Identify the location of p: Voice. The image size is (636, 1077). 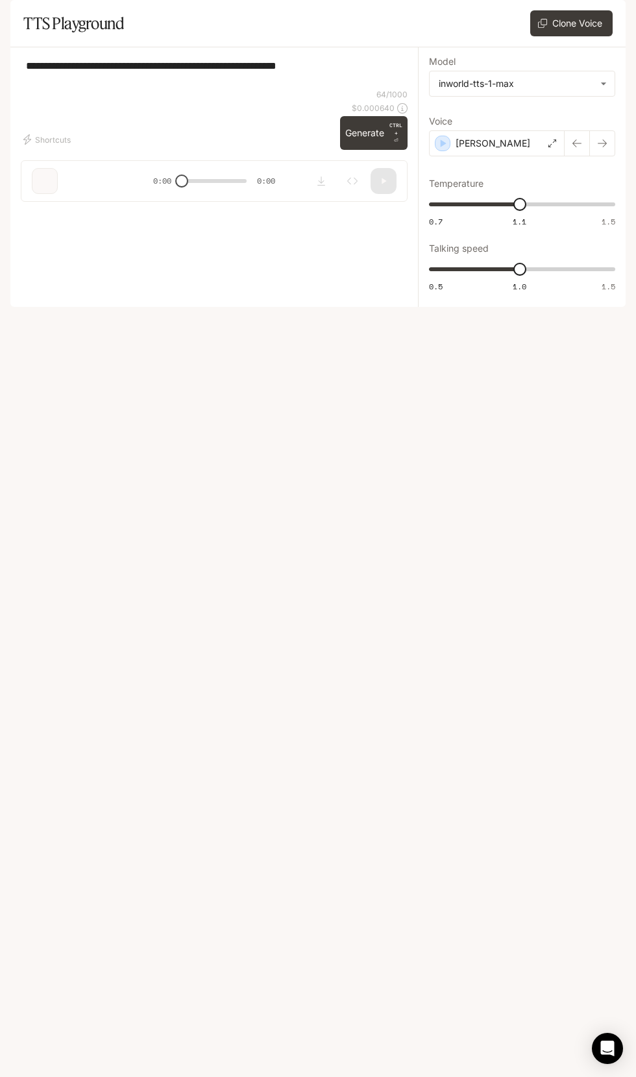
(441, 121).